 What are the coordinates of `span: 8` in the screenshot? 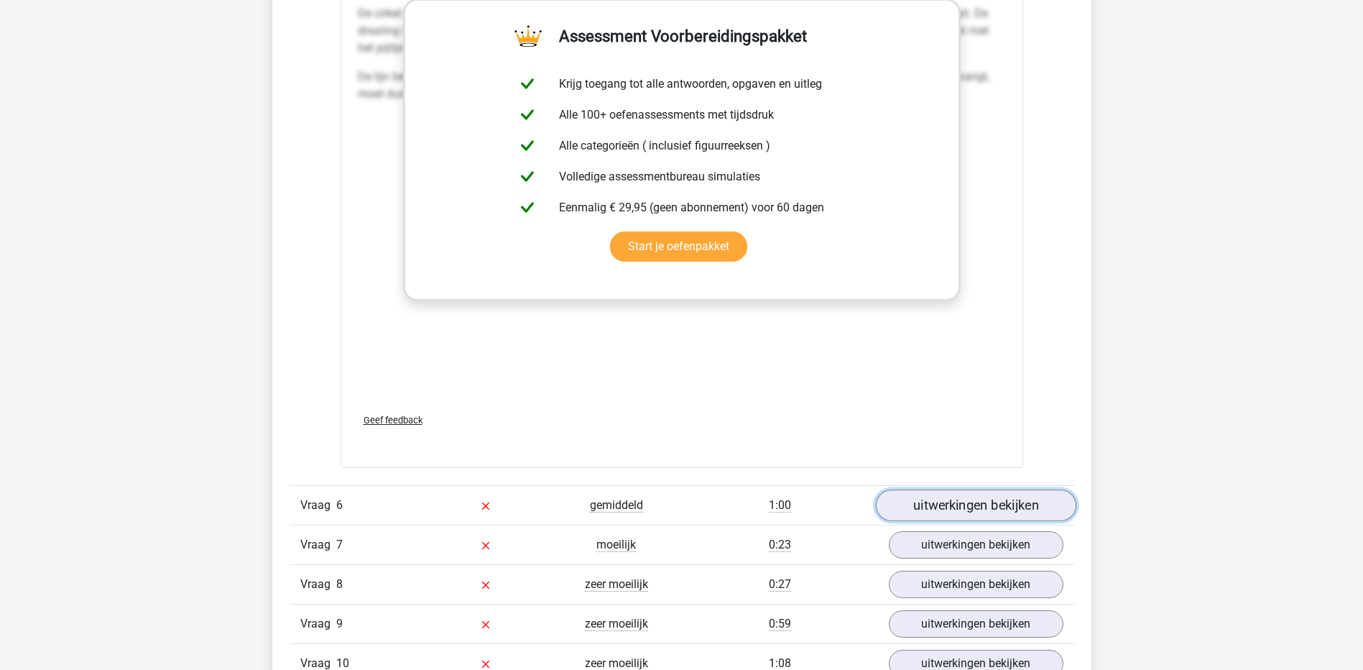 It's located at (339, 583).